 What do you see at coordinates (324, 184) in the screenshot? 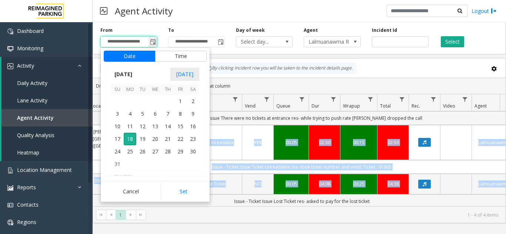
I see `a: 04:08` at bounding box center [324, 184].